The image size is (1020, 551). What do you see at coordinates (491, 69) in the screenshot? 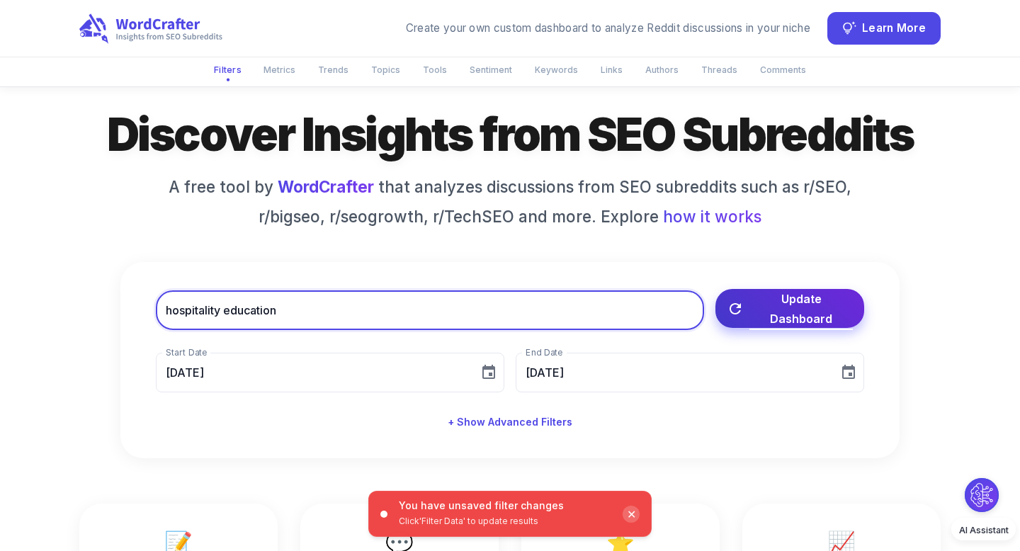
I see `button: Sentiment` at bounding box center [491, 69].